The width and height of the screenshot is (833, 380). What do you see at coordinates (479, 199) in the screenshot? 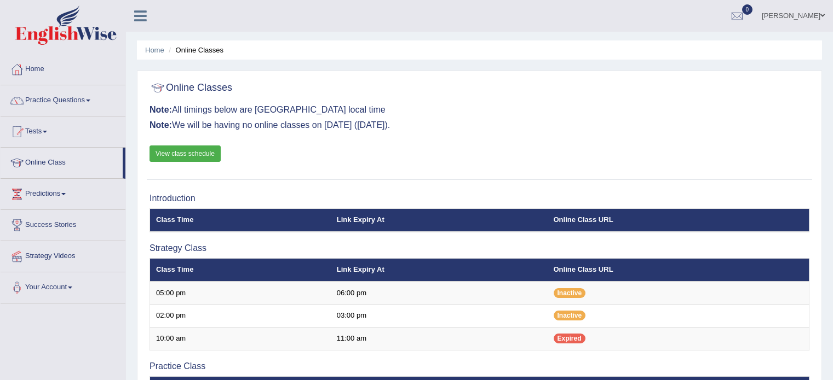
I see `h3: Introduction` at bounding box center [479, 199].